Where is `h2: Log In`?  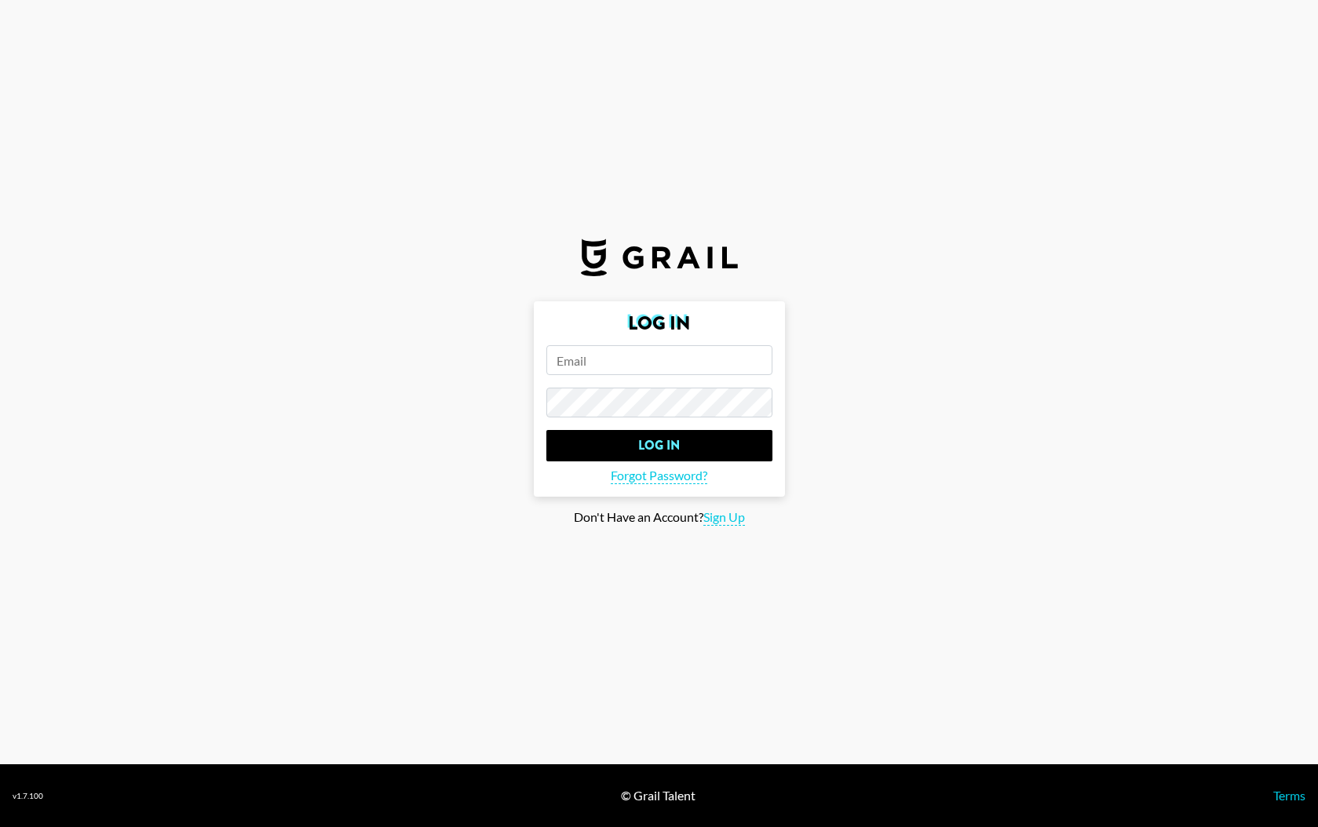
h2: Log In is located at coordinates (659, 323).